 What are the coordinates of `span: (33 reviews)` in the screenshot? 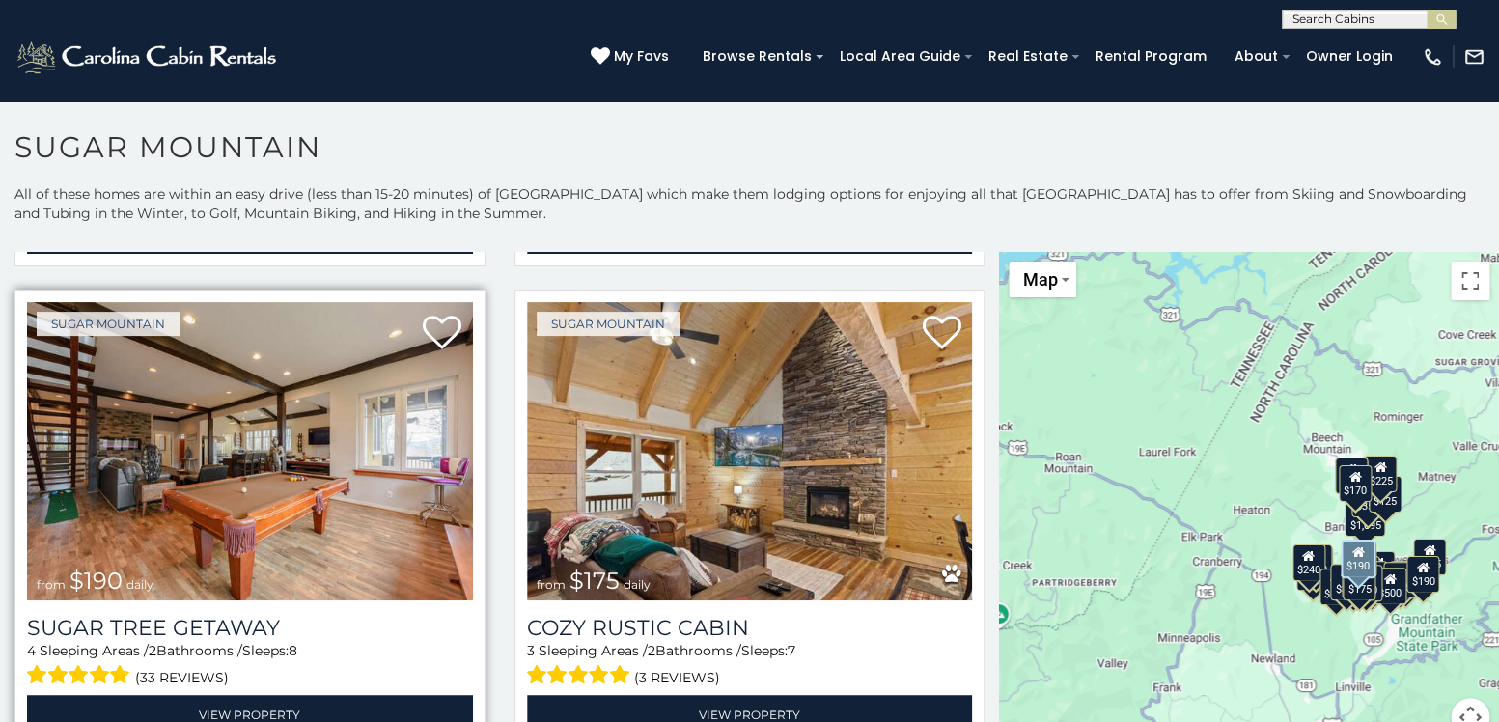 It's located at (181, 678).